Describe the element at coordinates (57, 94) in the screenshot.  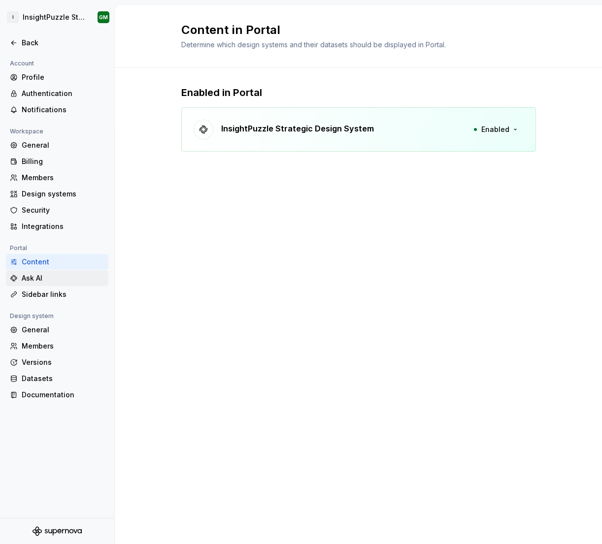
I see `a: Authentication` at that location.